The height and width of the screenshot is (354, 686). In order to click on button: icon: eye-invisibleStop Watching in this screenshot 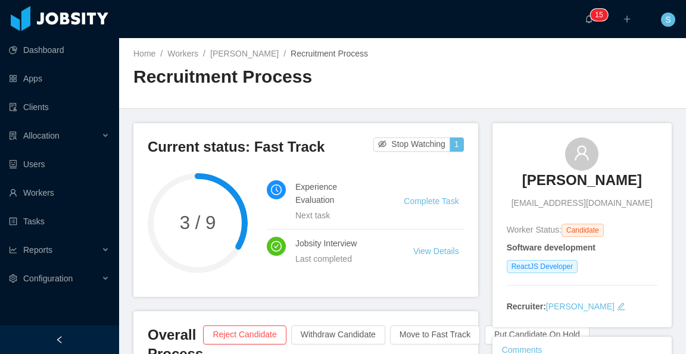, I will do `click(412, 145)`.